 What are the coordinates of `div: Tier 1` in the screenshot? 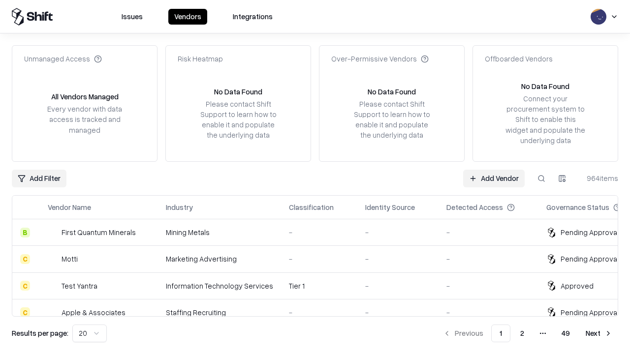 It's located at (319, 286).